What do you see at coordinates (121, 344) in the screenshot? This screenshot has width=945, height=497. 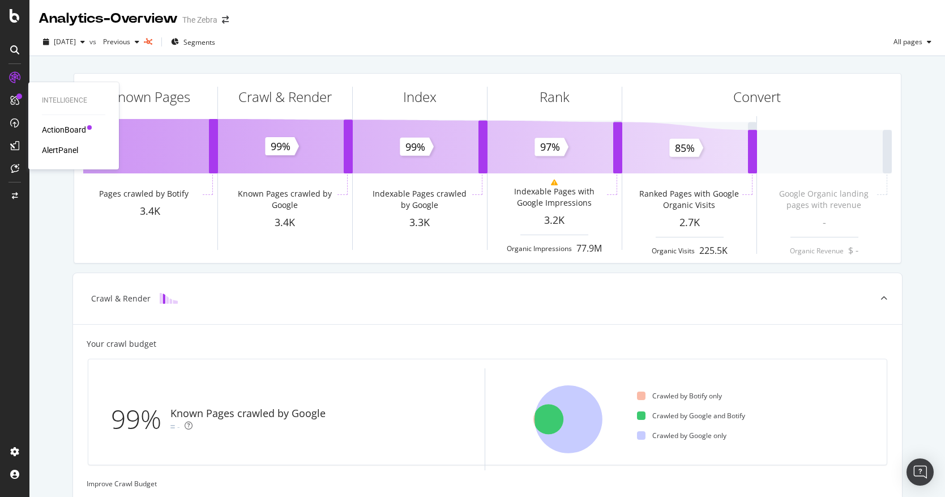 I see `div: Your crawl budget` at bounding box center [121, 344].